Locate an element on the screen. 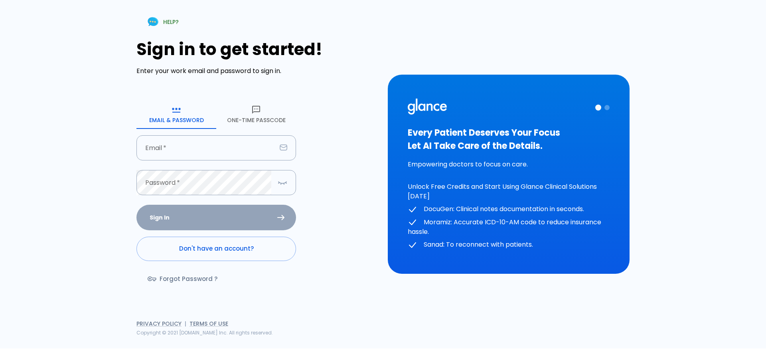 The height and width of the screenshot is (358, 766). button: One-Time Passcode is located at coordinates (256, 115).